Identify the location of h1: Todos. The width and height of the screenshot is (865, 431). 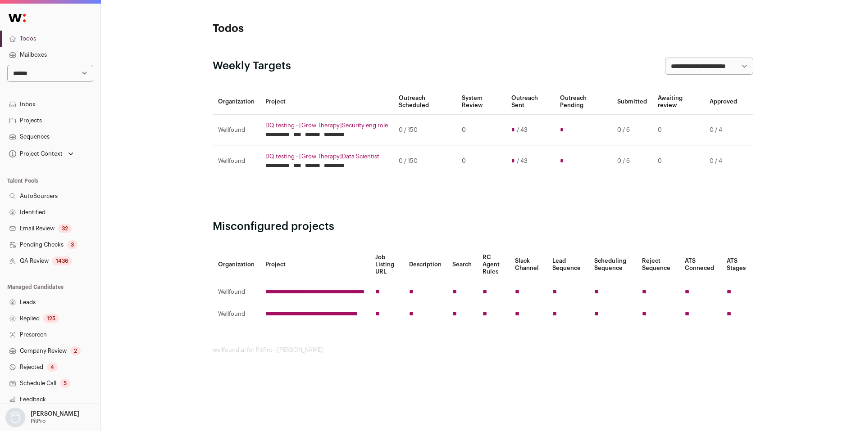
(303, 29).